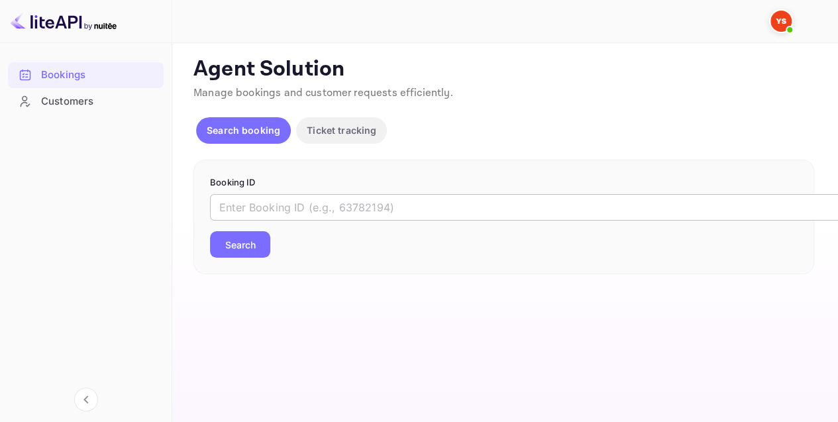 This screenshot has height=422, width=838. I want to click on button: Collapse navigation, so click(86, 399).